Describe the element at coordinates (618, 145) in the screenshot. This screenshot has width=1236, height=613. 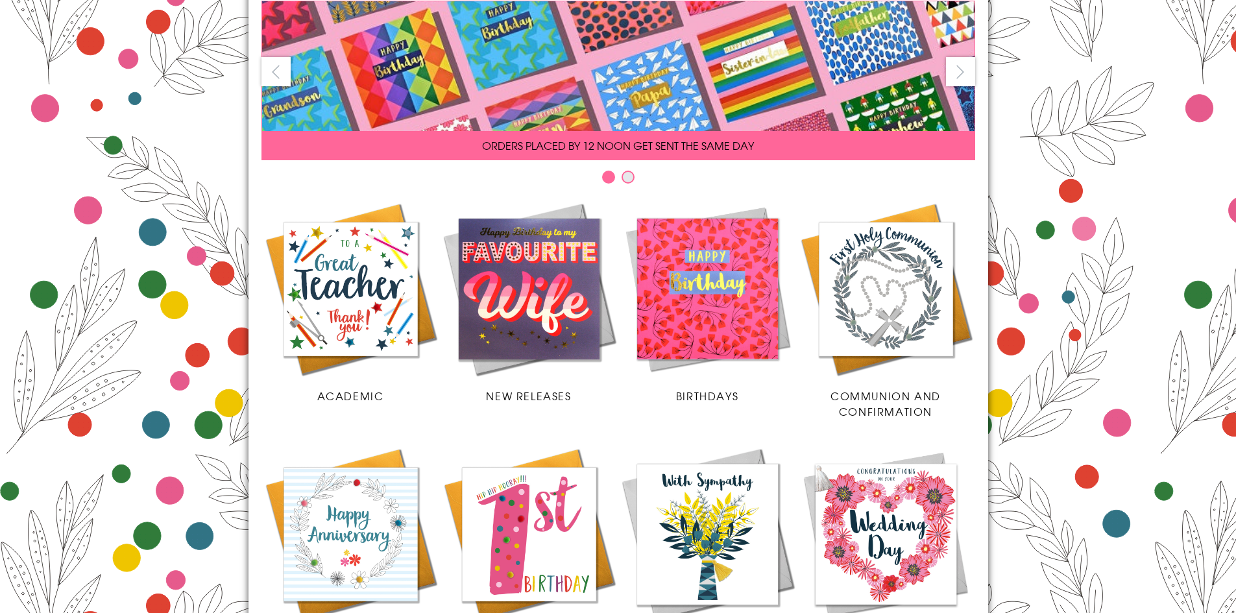
I see `span: ORDERS PLACED BY 12 NOON GET SENT THE SAME DAY` at that location.